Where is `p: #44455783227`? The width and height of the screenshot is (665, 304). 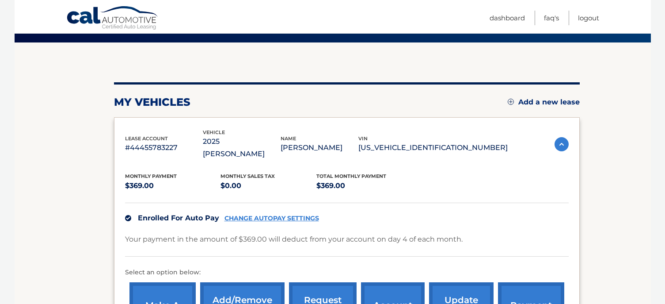 p: #44455783227 is located at coordinates (164, 148).